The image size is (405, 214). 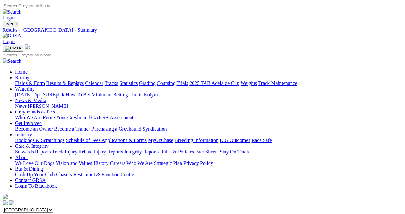 I want to click on div: Care & Integrity, so click(x=209, y=152).